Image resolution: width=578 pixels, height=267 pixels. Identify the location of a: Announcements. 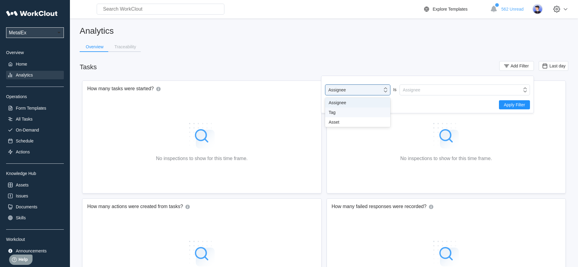
(35, 251).